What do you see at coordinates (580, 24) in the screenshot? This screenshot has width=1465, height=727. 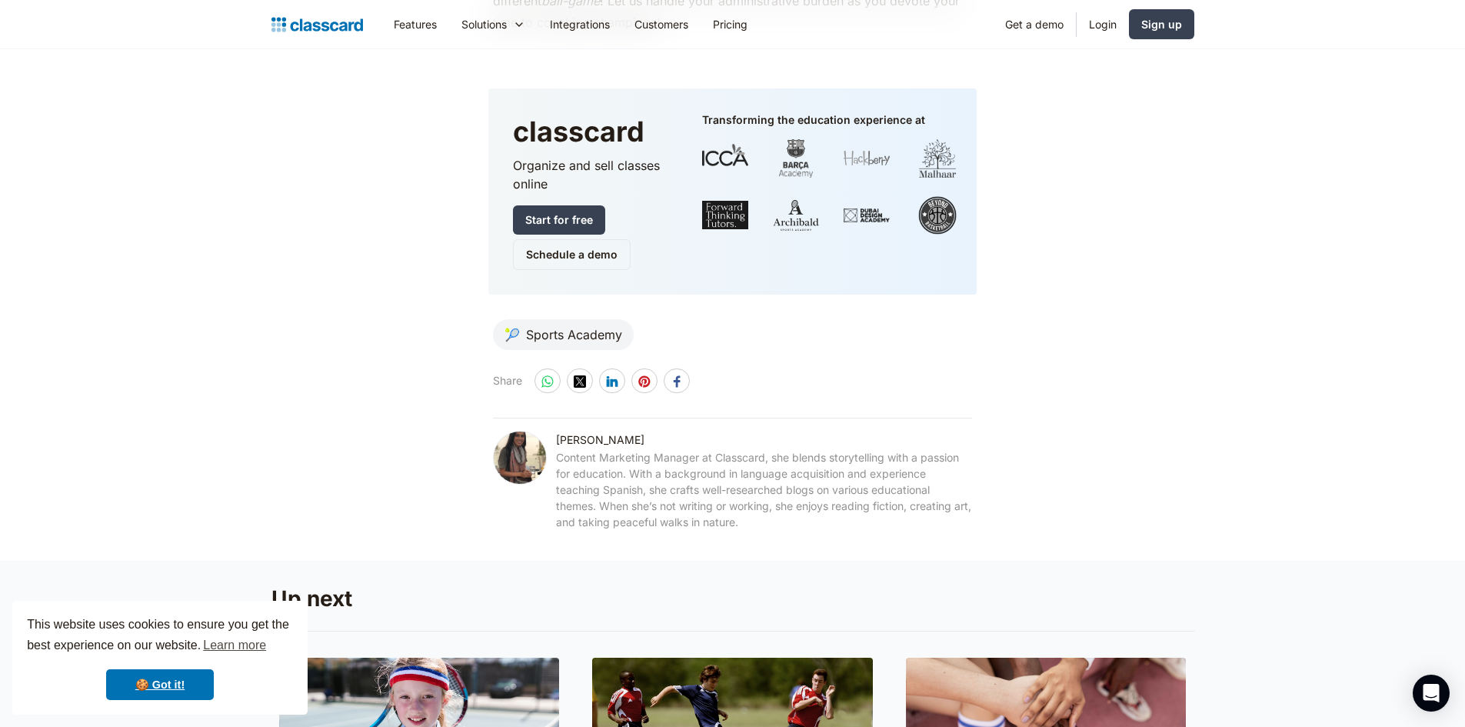 I see `a: Integrations` at bounding box center [580, 24].